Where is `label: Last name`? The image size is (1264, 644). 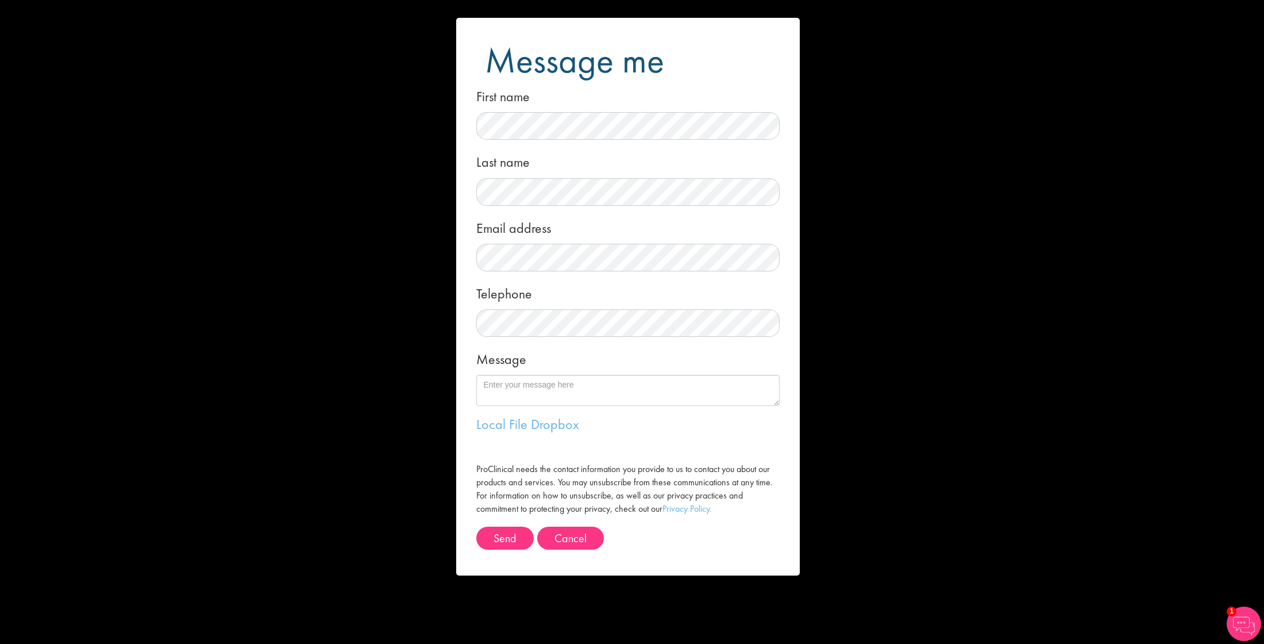
label: Last name is located at coordinates (503, 160).